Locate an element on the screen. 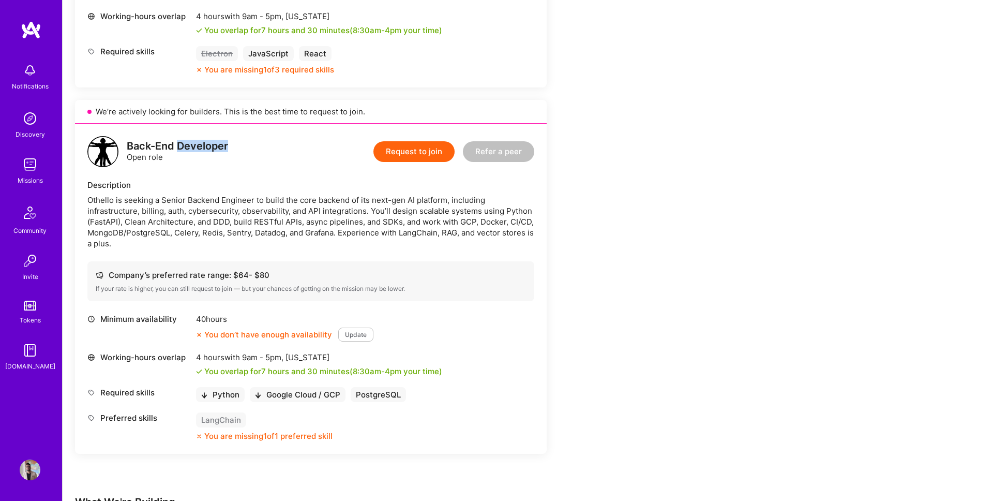 The width and height of the screenshot is (993, 501). div: Description is located at coordinates (311, 185).